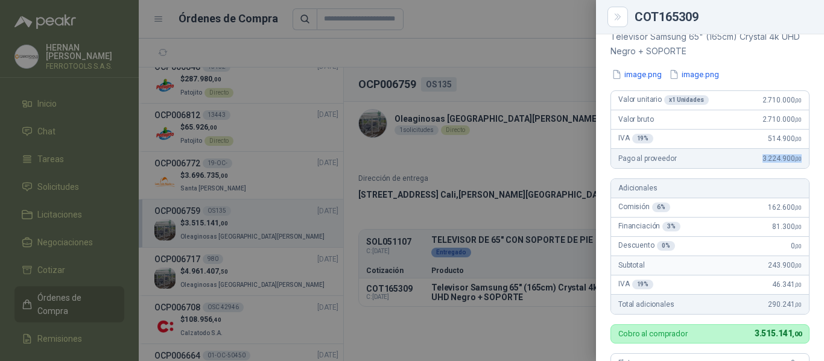 This screenshot has width=824, height=361. I want to click on div: 0 %, so click(666, 246).